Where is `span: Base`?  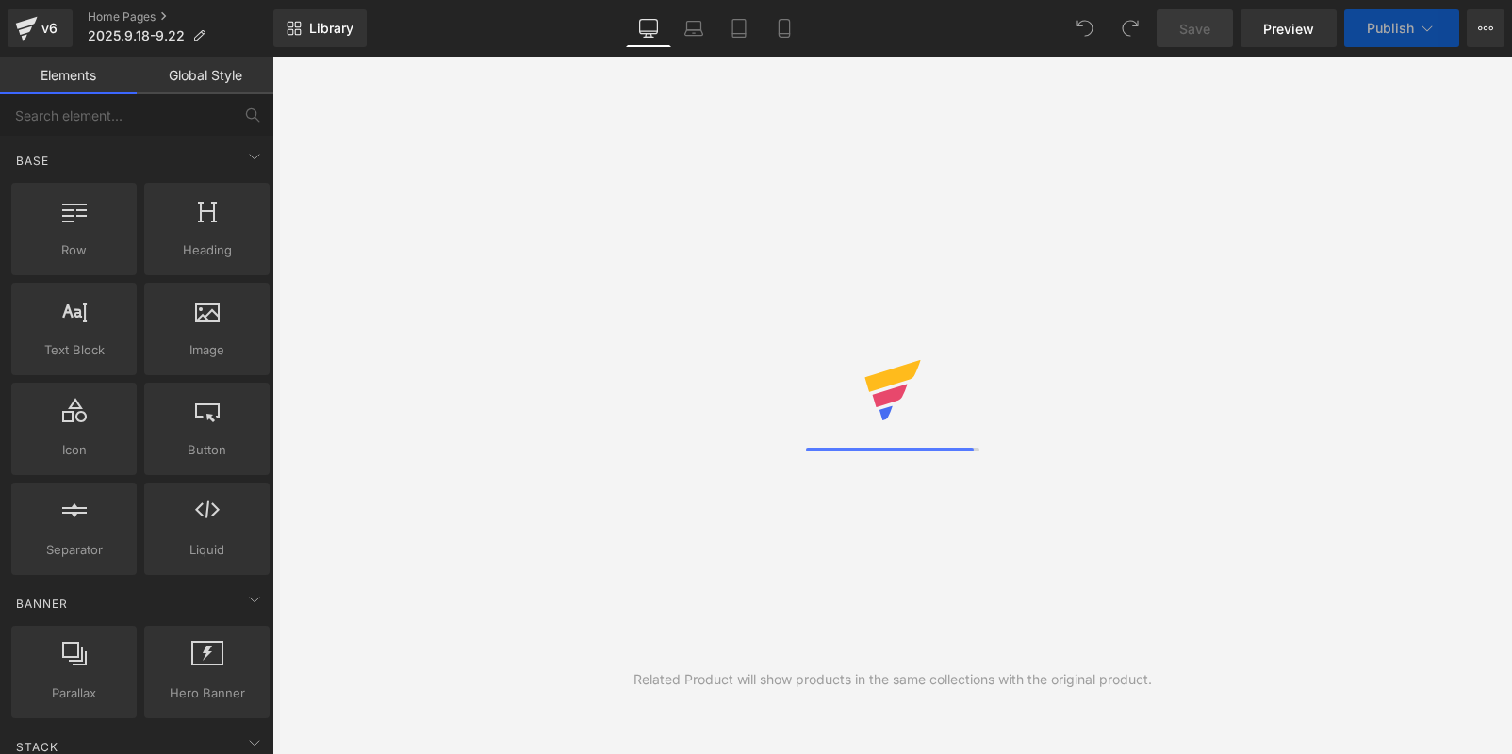
span: Base is located at coordinates (32, 160).